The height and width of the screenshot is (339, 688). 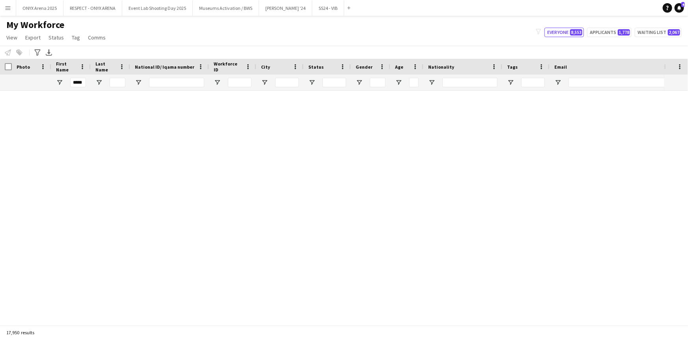 What do you see at coordinates (561, 67) in the screenshot?
I see `span: Email` at bounding box center [561, 67].